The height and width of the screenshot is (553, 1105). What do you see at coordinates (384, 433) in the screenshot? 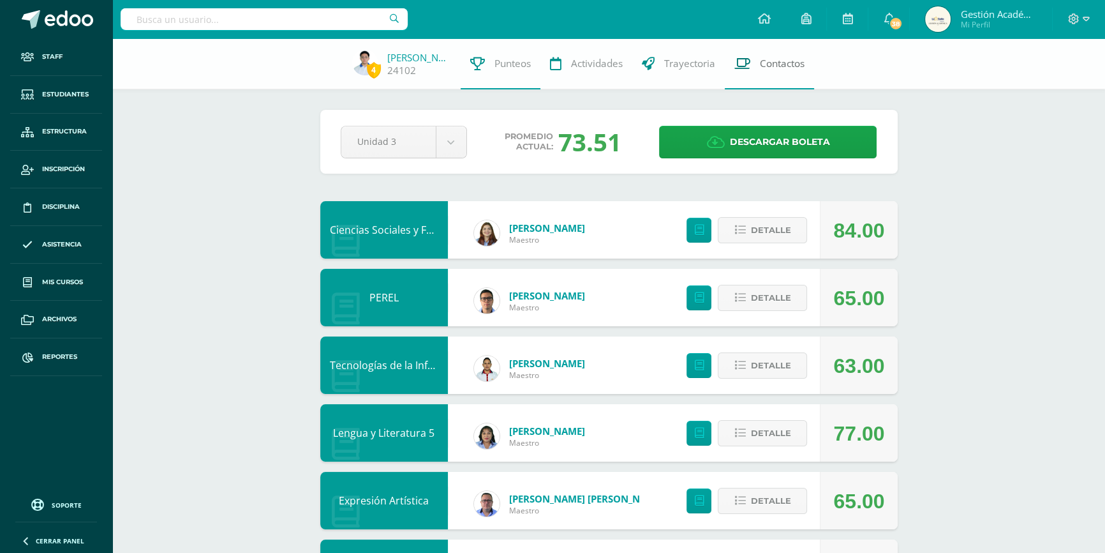
I see `div: Lengua y Literatura 5` at bounding box center [384, 433].